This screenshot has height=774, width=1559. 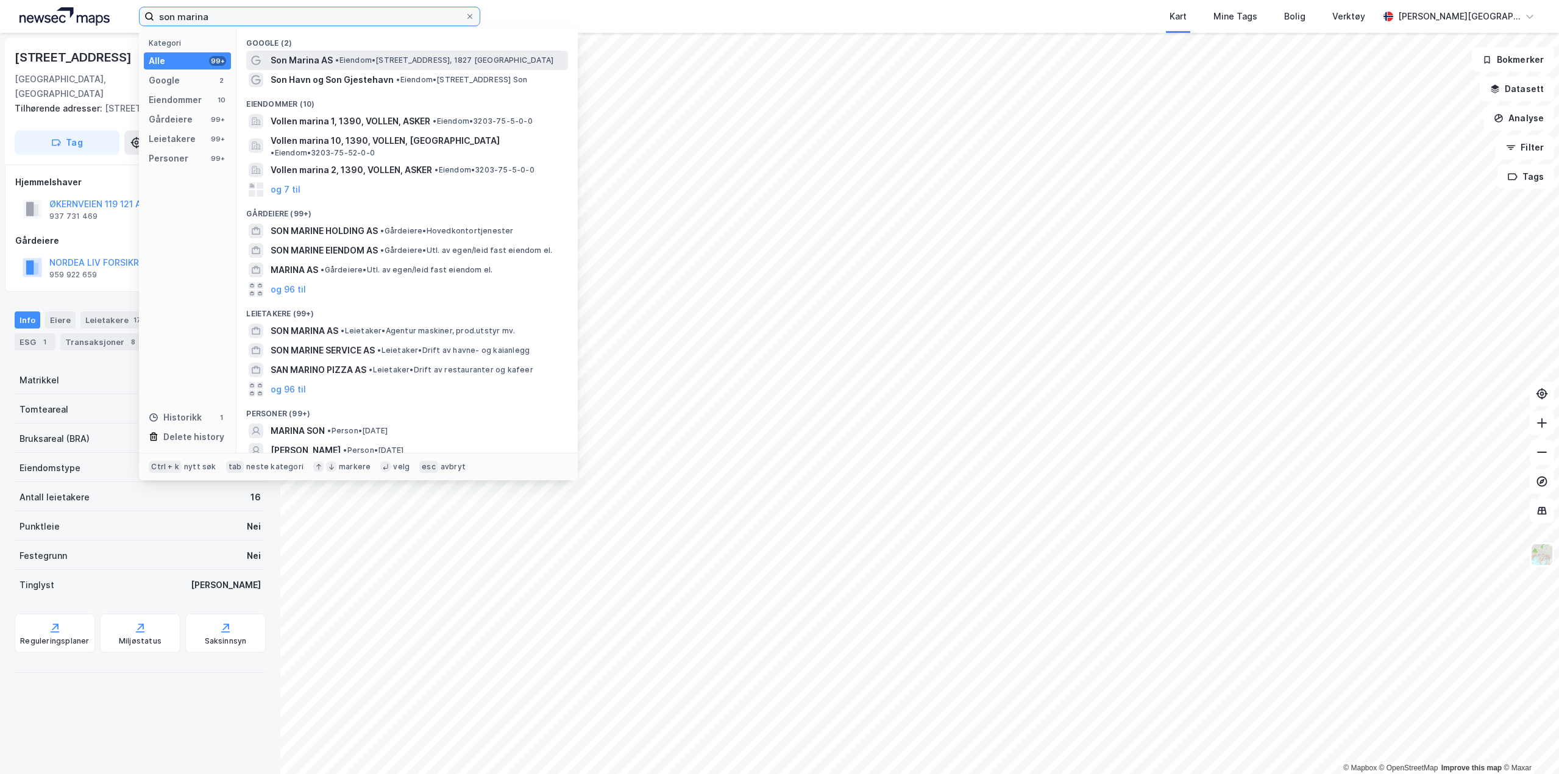 I want to click on div: Bruksareal (BRA), so click(x=54, y=439).